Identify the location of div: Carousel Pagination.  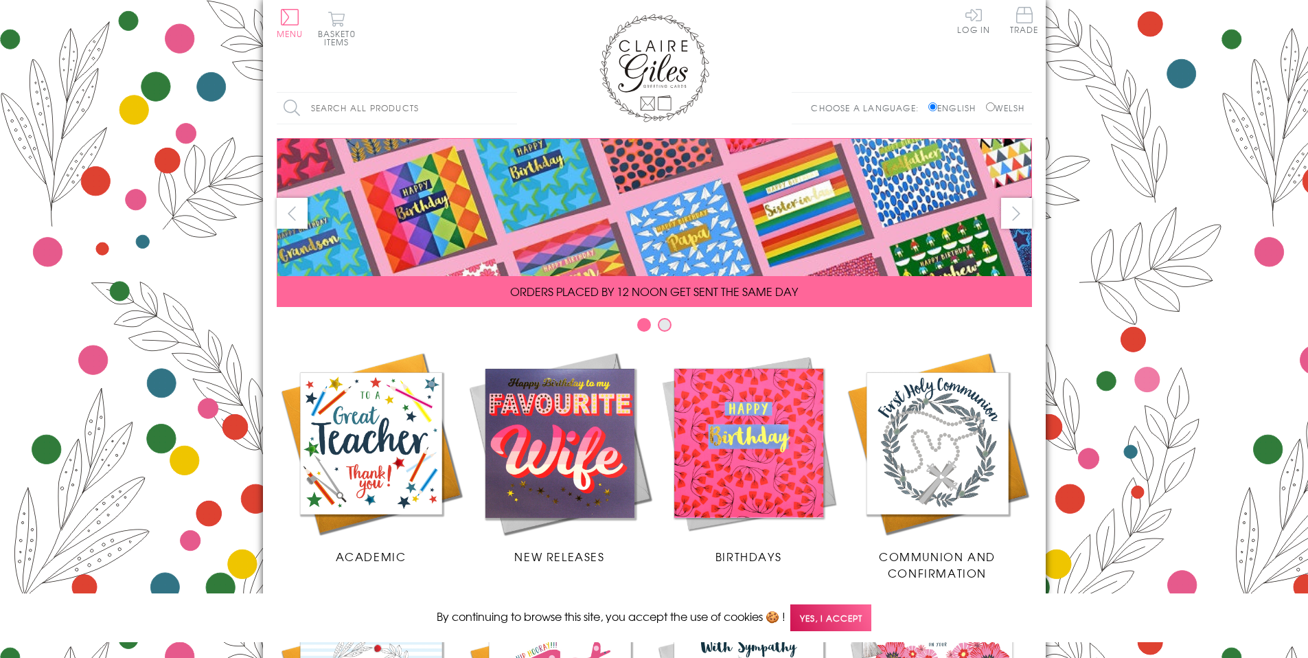
(654, 328).